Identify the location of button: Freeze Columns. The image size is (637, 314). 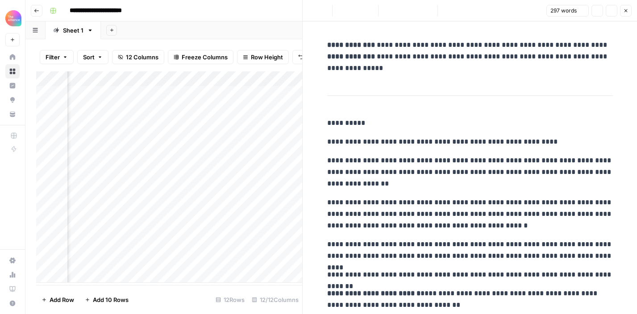
(201, 57).